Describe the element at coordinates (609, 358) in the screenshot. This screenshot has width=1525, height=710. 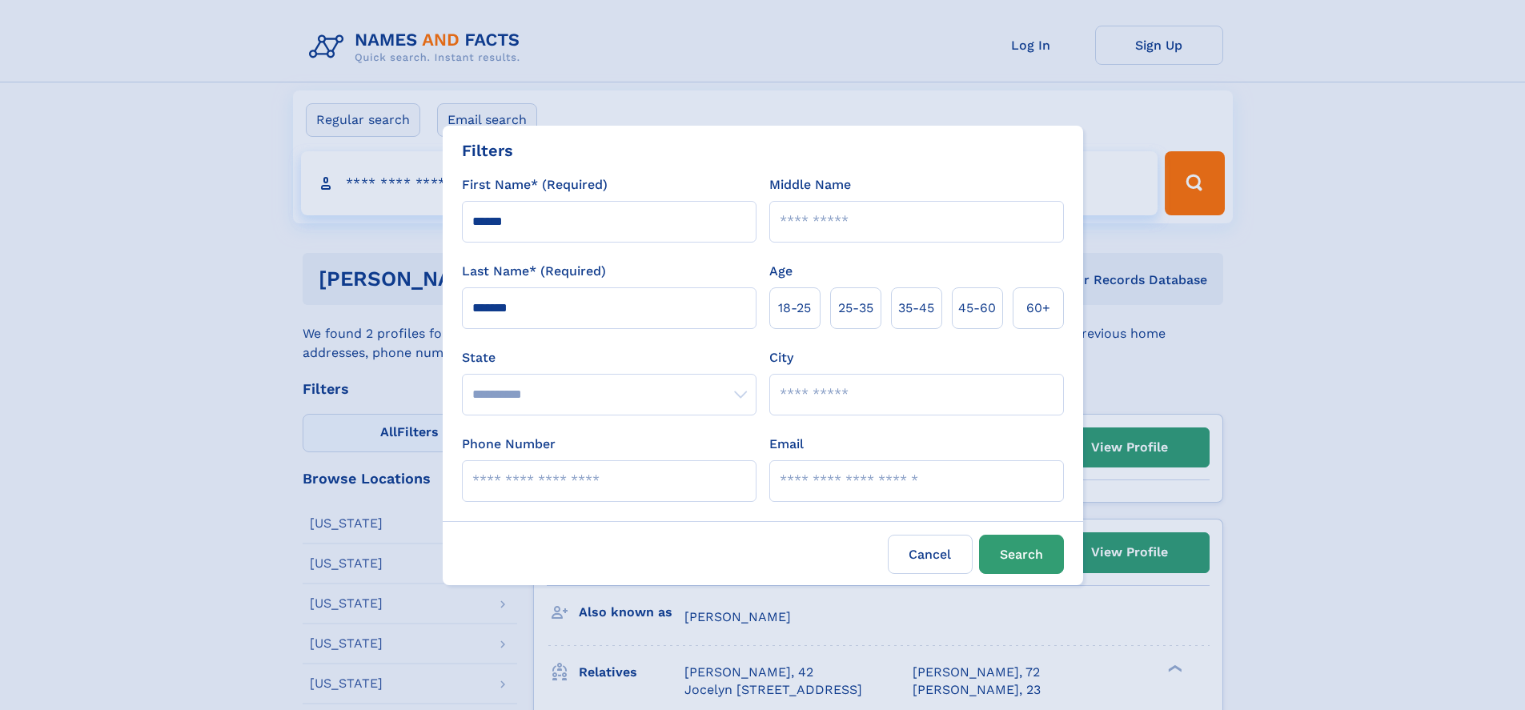
I see `label: State` at that location.